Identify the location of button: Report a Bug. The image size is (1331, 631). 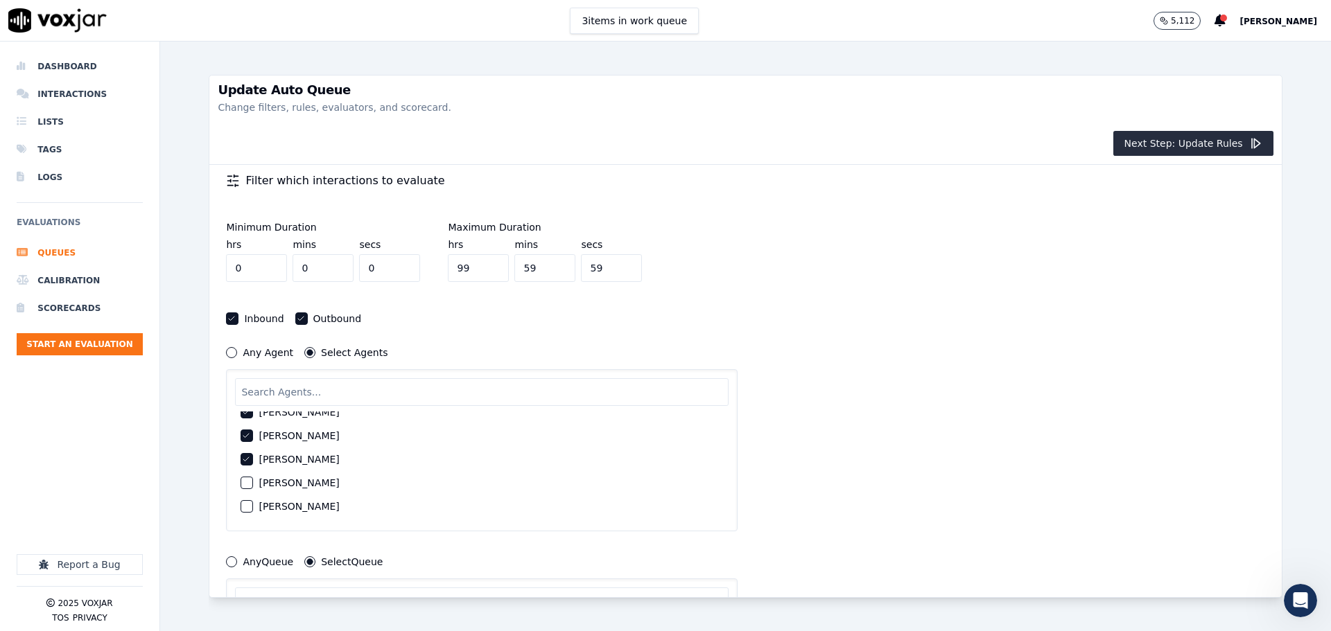
(80, 565).